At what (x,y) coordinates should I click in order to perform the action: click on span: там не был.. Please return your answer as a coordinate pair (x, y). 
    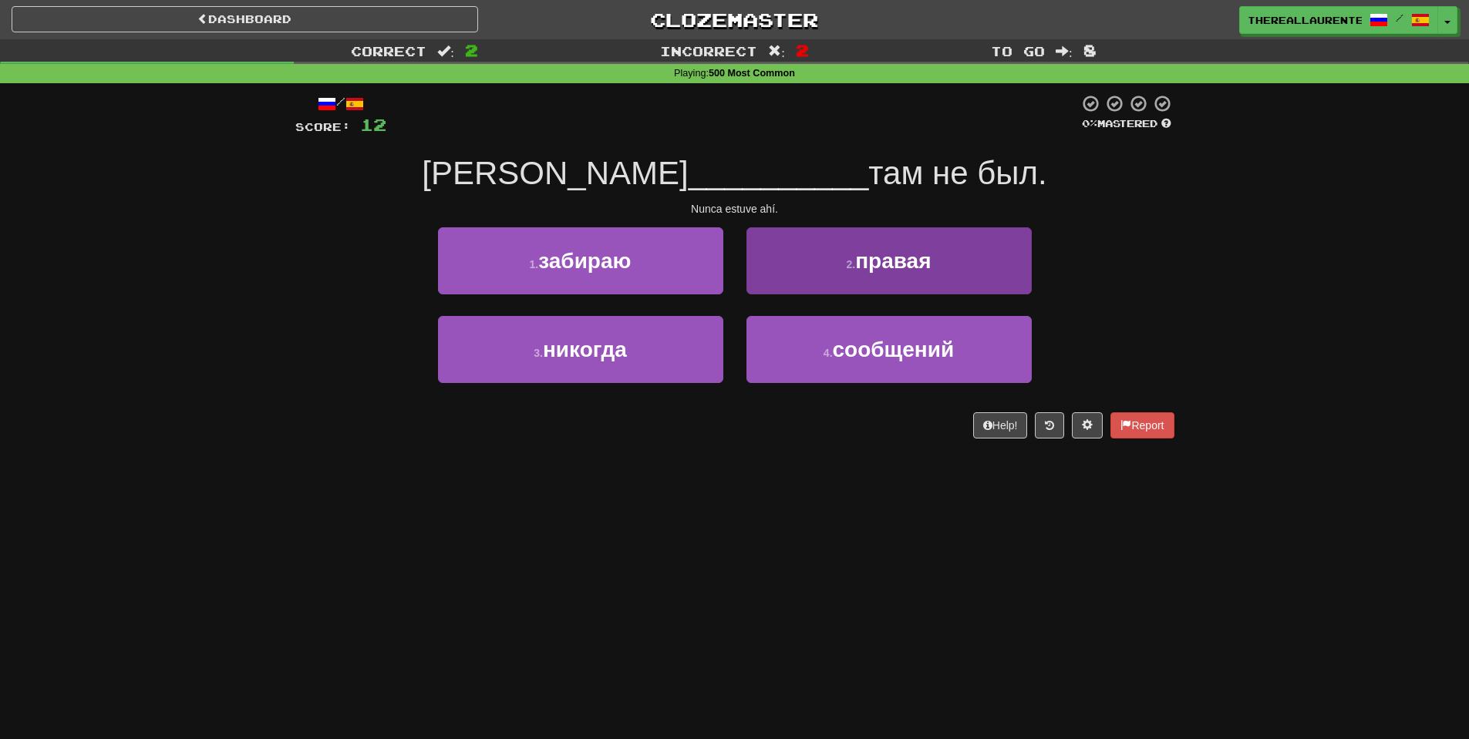
    Looking at the image, I should click on (957, 173).